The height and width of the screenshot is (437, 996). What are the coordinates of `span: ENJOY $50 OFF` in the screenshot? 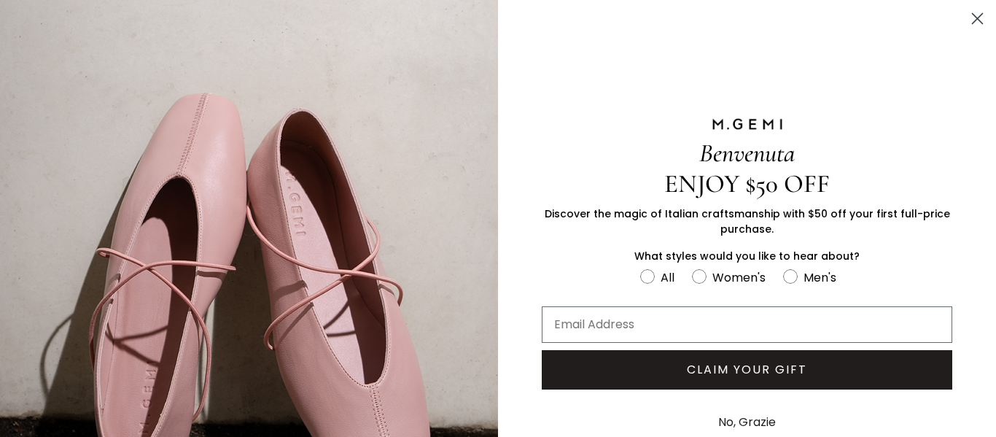 It's located at (746, 184).